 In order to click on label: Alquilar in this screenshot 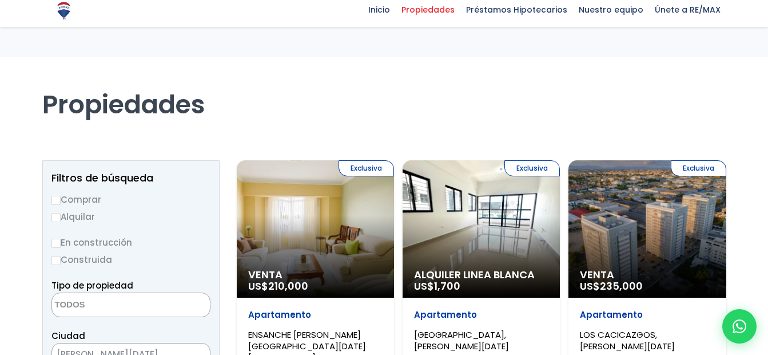, I will do `click(131, 216)`.